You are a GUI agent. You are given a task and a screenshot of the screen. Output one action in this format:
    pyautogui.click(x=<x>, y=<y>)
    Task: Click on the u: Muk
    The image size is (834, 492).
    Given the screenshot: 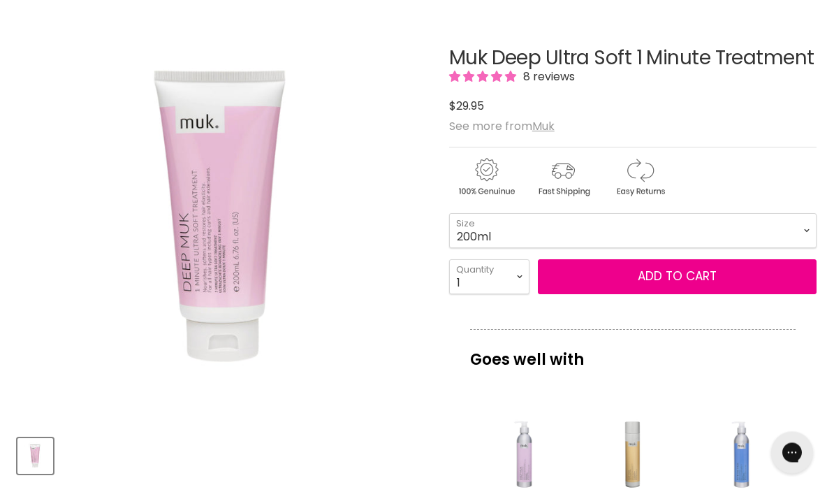 What is the action you would take?
    pyautogui.click(x=544, y=126)
    